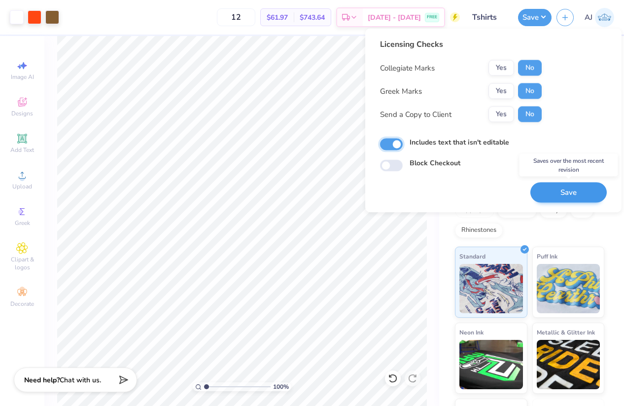 This screenshot has height=406, width=624. What do you see at coordinates (22, 263) in the screenshot?
I see `span: Clipart & logos` at bounding box center [22, 263].